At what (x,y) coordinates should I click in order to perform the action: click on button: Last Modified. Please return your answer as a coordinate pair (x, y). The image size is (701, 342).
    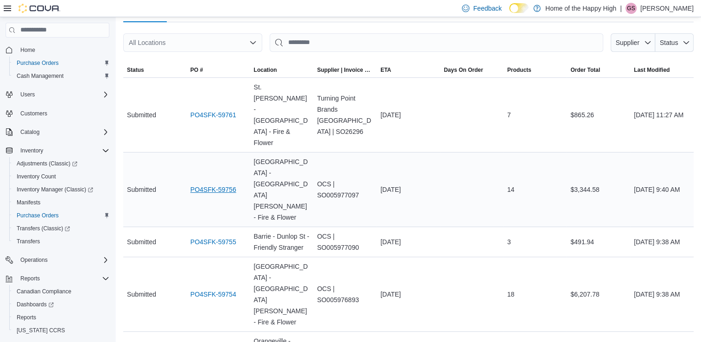
    Looking at the image, I should click on (662, 70).